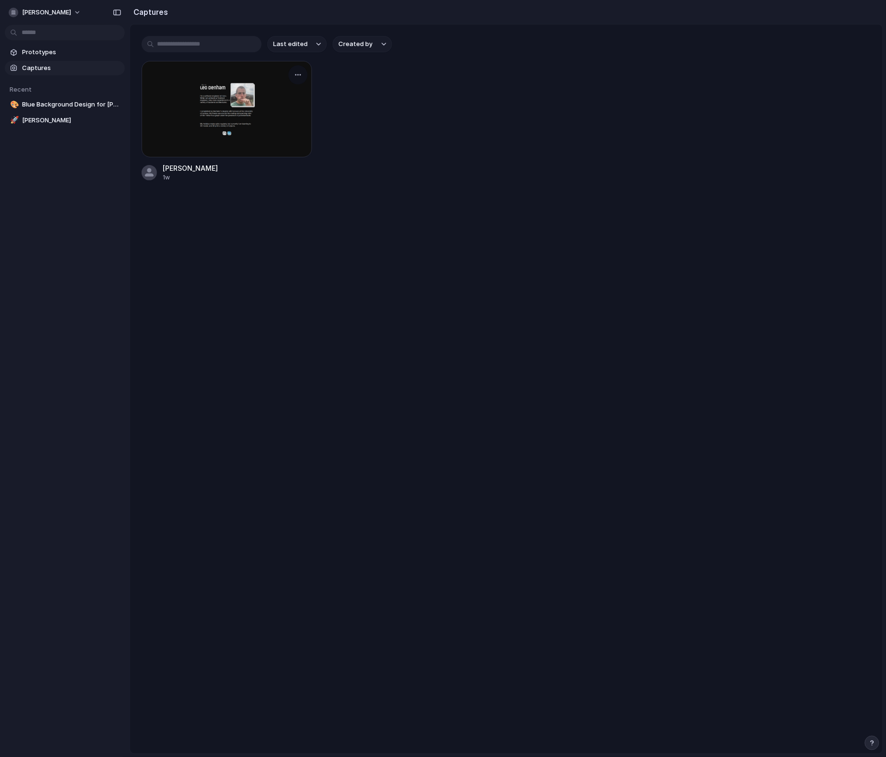 The height and width of the screenshot is (757, 886). I want to click on span: Last edited, so click(290, 44).